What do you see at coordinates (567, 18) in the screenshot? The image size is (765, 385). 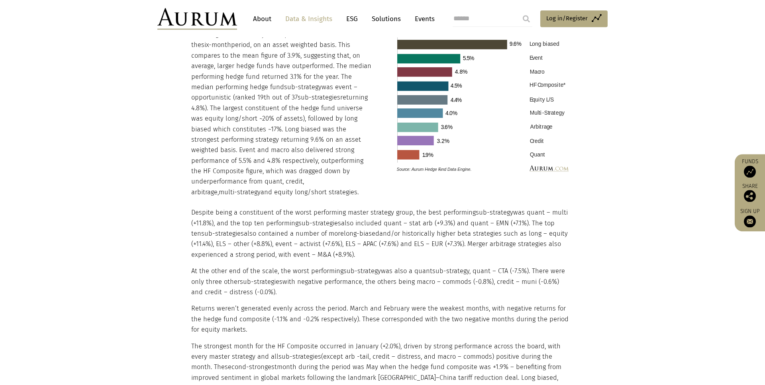 I see `span: Log in/Register` at bounding box center [567, 18].